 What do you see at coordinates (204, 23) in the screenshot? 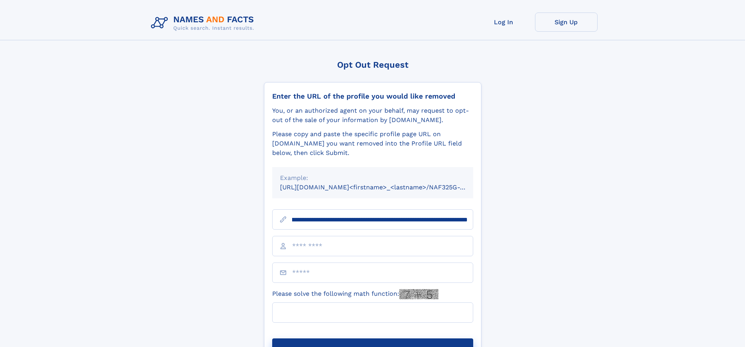
I see `img: Logo Names and Facts` at bounding box center [204, 23].